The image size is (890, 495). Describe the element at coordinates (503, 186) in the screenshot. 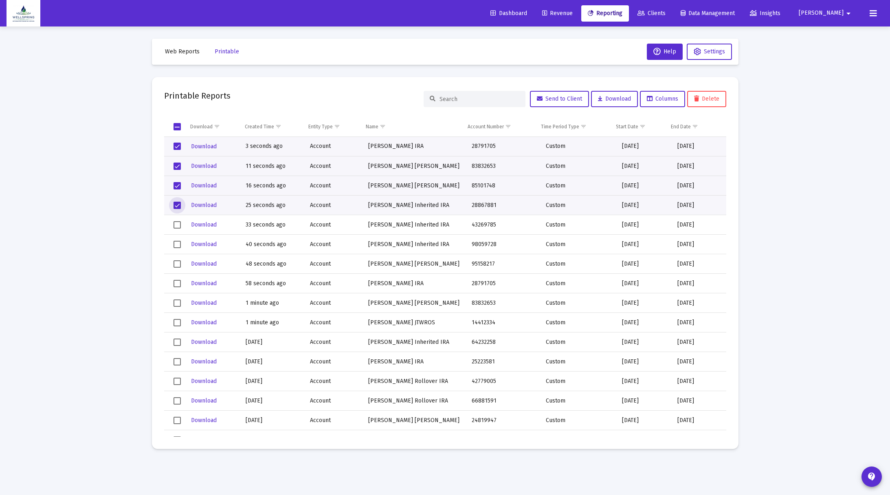

I see `td: 85101748` at that location.